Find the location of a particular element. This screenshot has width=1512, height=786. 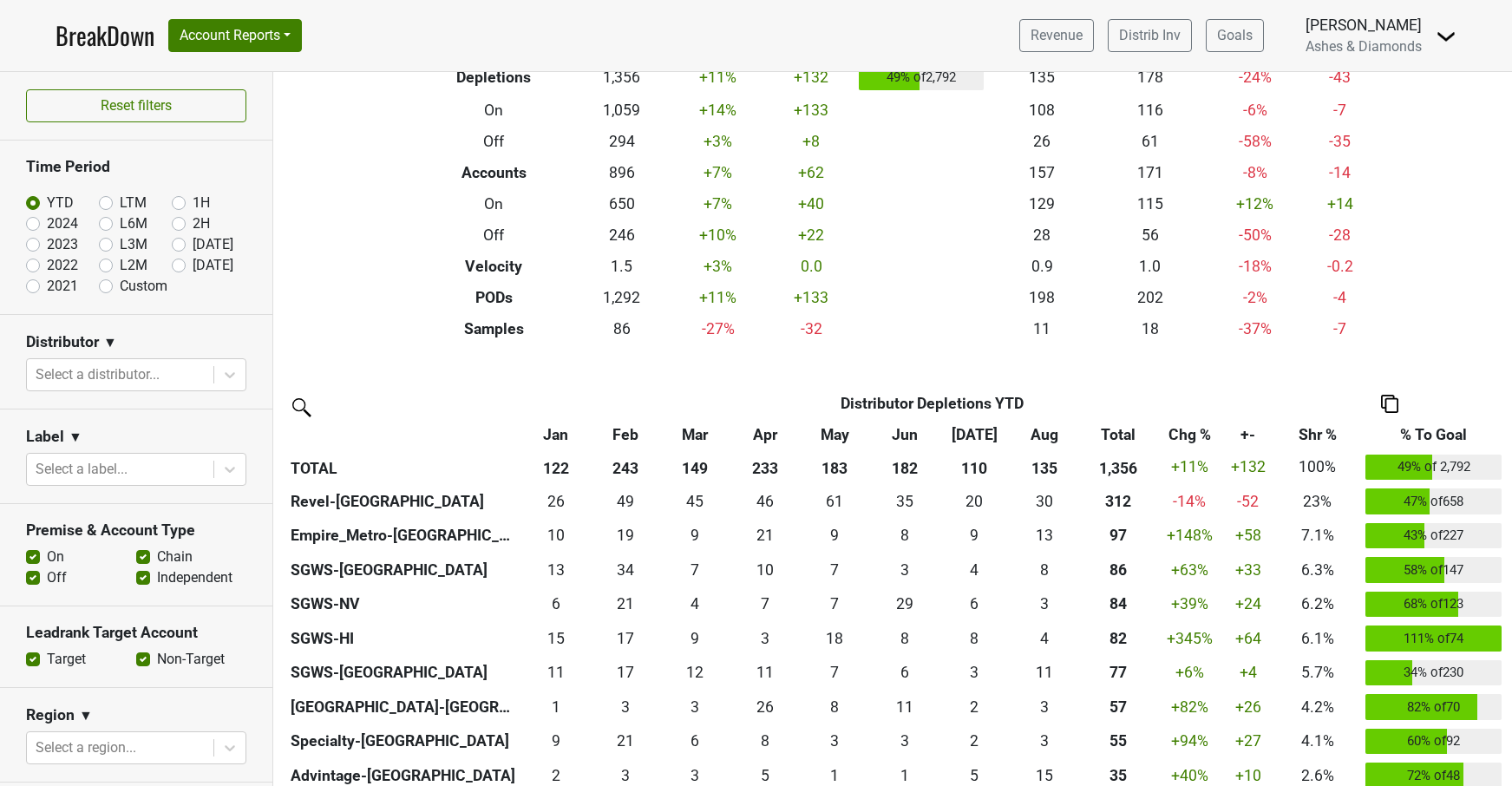

td: +345 % is located at coordinates (1189, 638).